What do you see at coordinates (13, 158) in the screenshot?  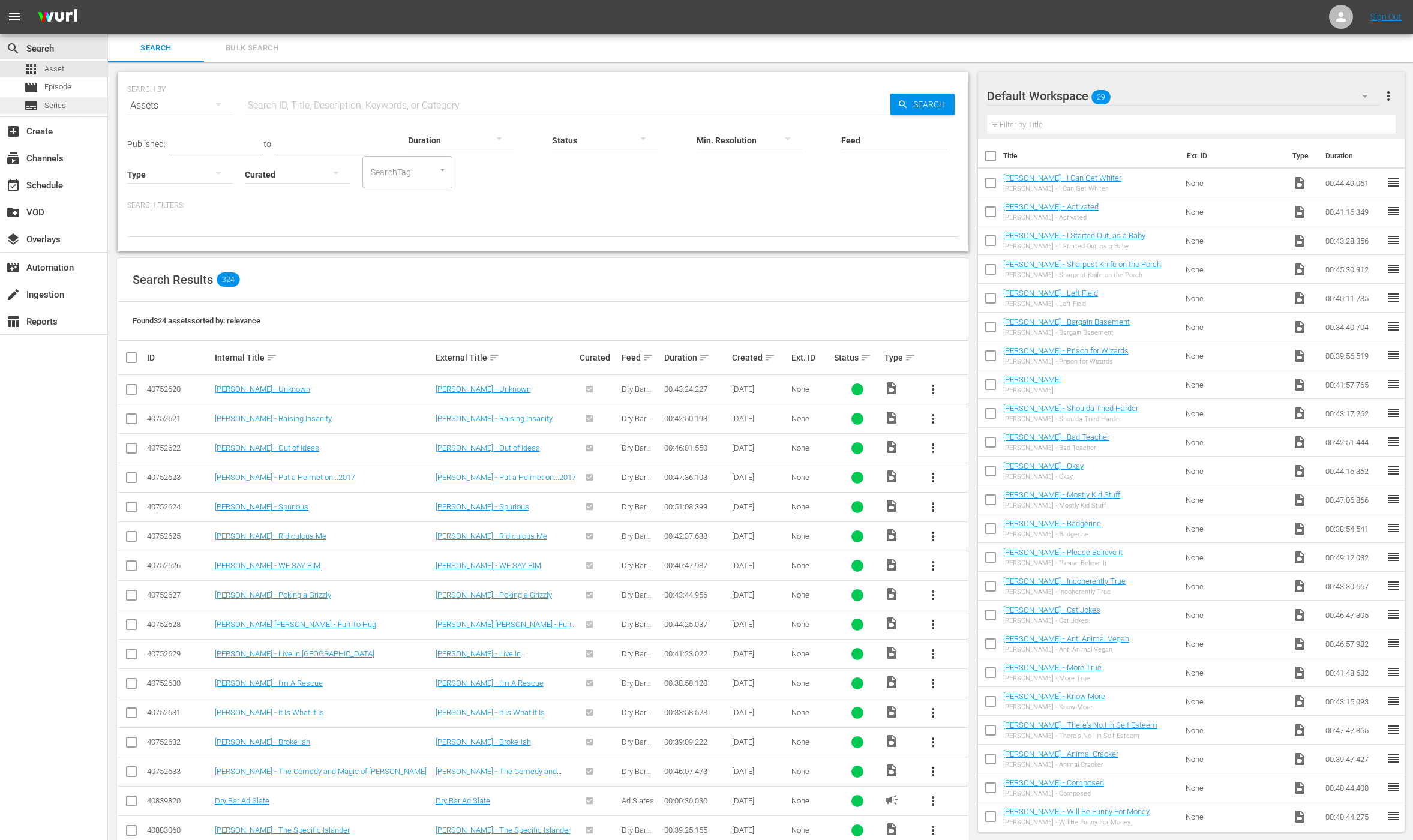 I see `span: Channels` at bounding box center [13, 158].